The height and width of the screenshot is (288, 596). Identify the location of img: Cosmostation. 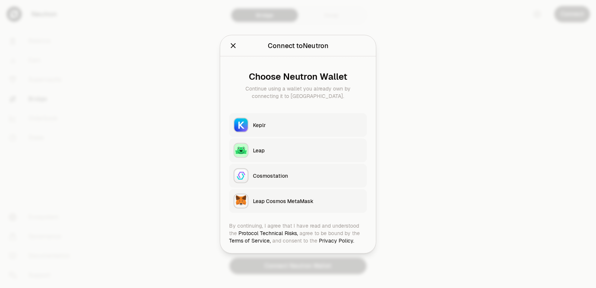
(241, 175).